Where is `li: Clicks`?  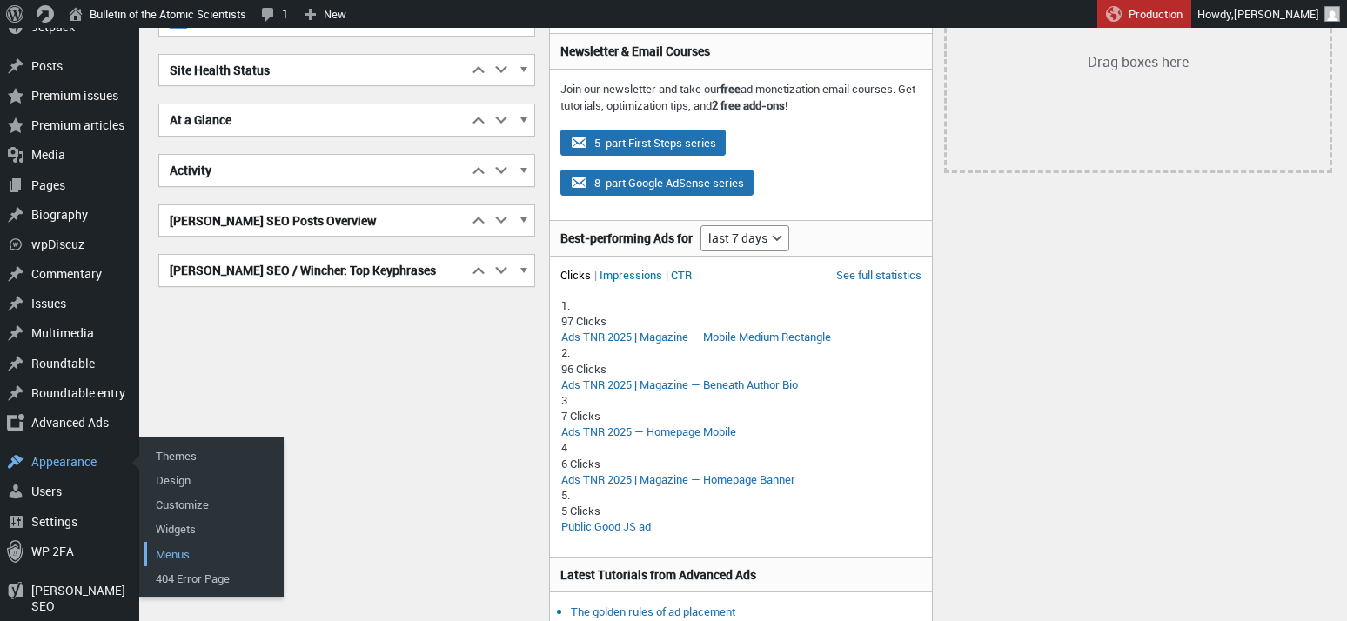
li: Clicks is located at coordinates (579, 275).